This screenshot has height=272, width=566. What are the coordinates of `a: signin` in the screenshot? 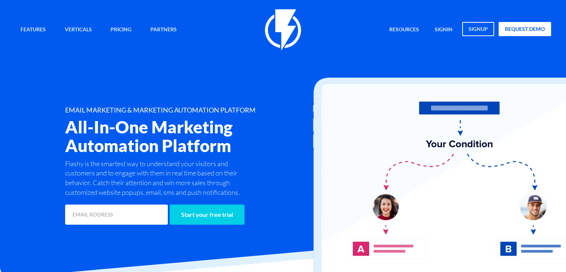 It's located at (444, 30).